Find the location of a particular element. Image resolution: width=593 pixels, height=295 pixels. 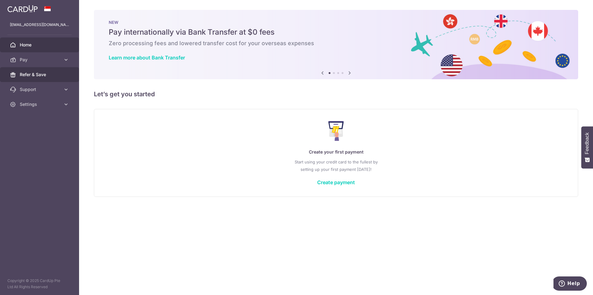

p: NEW is located at coordinates (336, 22).